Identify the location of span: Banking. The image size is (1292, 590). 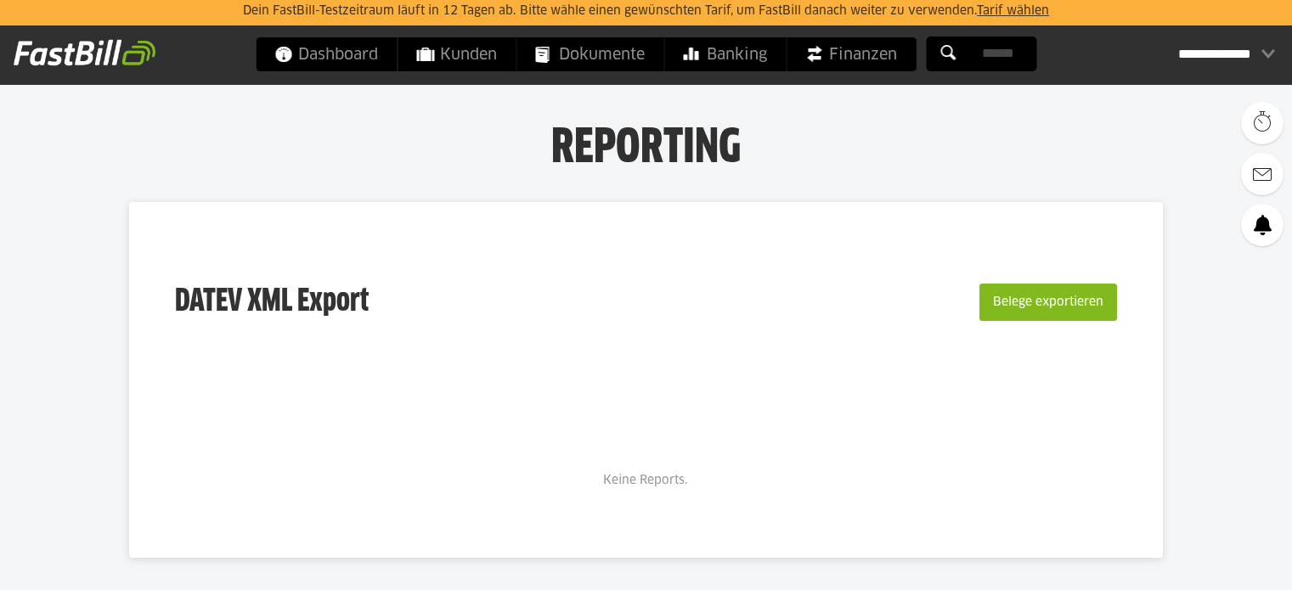
(725, 54).